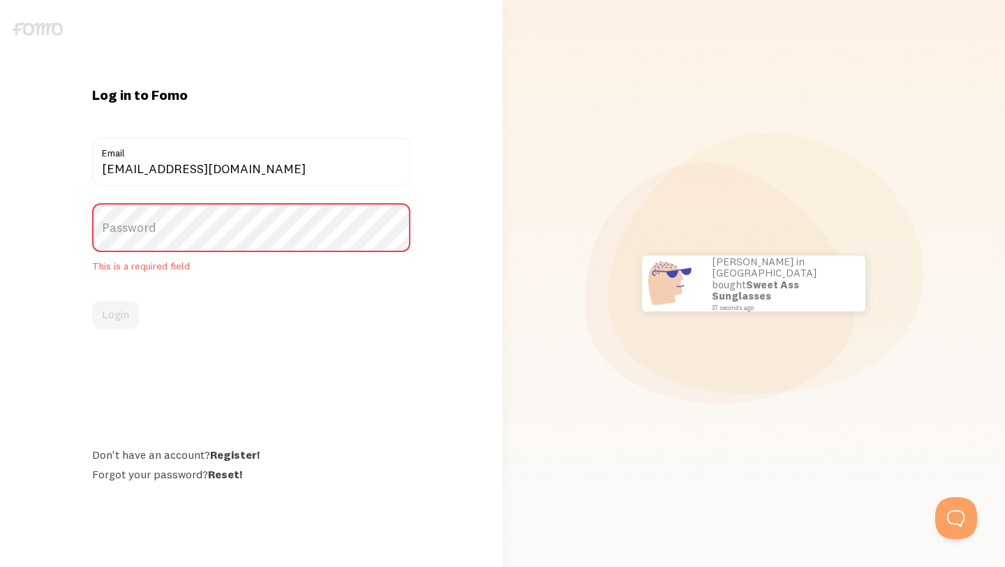  I want to click on a: Reset!, so click(225, 474).